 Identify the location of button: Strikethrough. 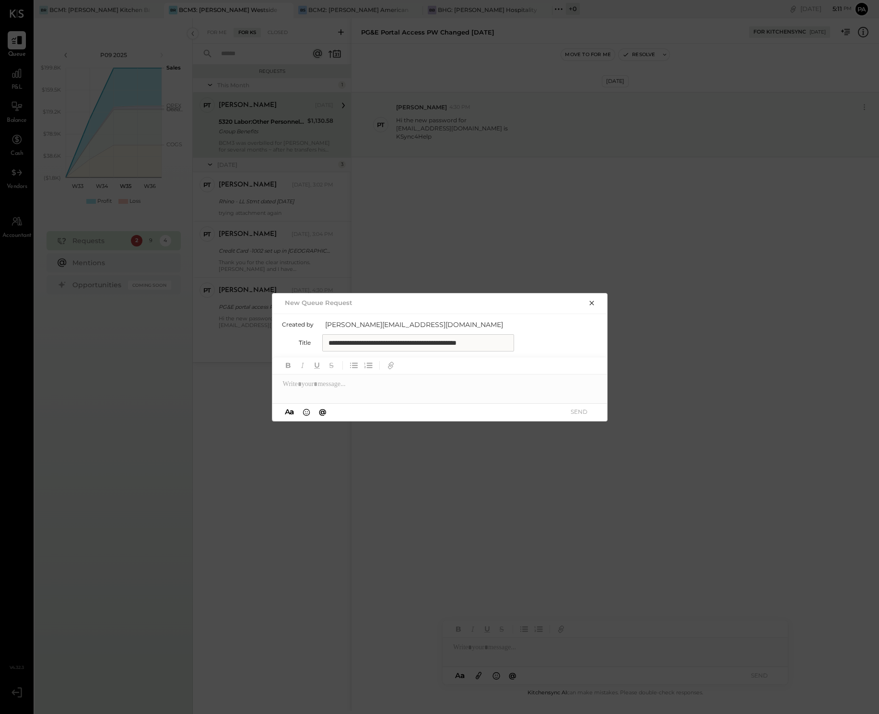
(331, 365).